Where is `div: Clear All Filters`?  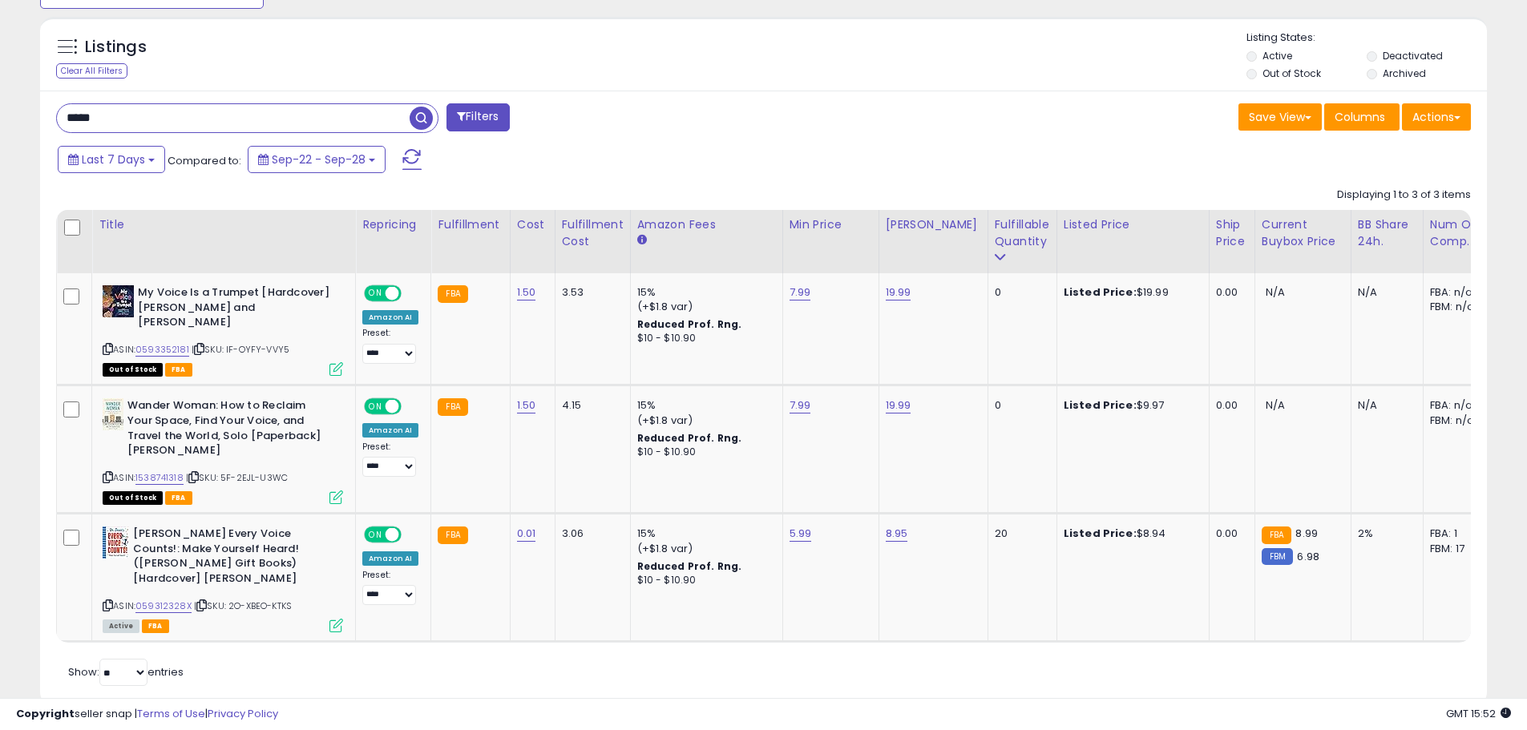
div: Clear All Filters is located at coordinates (91, 71).